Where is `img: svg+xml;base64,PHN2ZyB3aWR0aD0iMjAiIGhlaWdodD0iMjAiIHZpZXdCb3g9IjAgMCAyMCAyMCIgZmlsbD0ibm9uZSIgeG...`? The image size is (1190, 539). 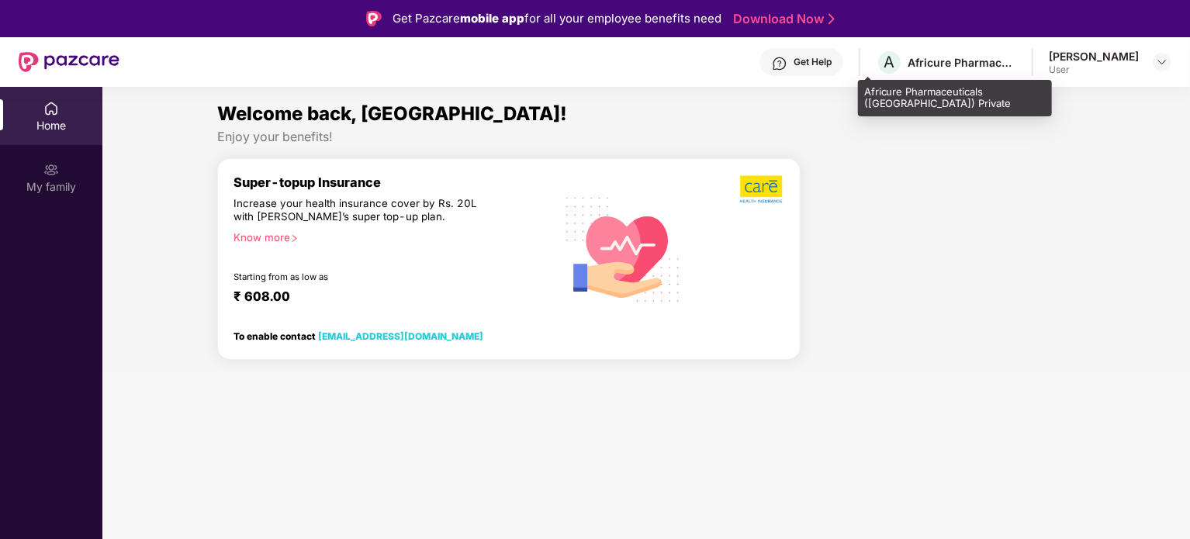
img: svg+xml;base64,PHN2ZyB3aWR0aD0iMjAiIGhlaWdodD0iMjAiIHZpZXdCb3g9IjAgMCAyMCAyMCIgZmlsbD0ibm9uZSIgeG... is located at coordinates (51, 170).